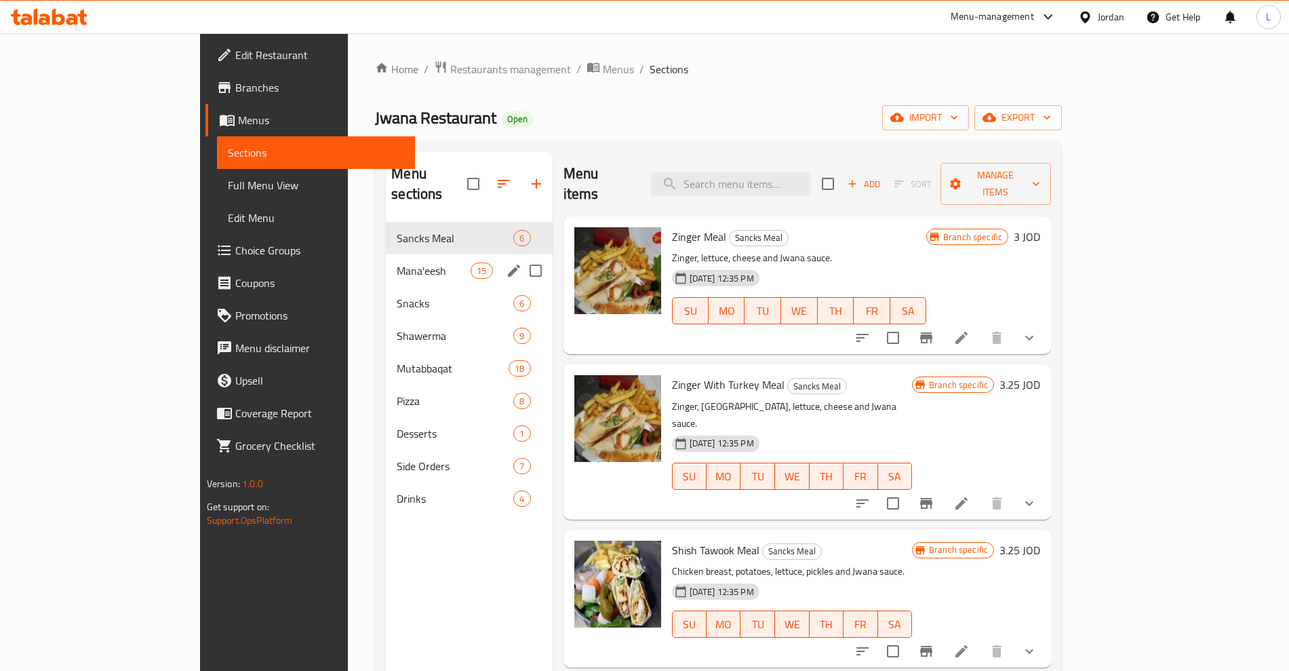  What do you see at coordinates (992, 17) in the screenshot?
I see `div: Menu-management` at bounding box center [992, 17].